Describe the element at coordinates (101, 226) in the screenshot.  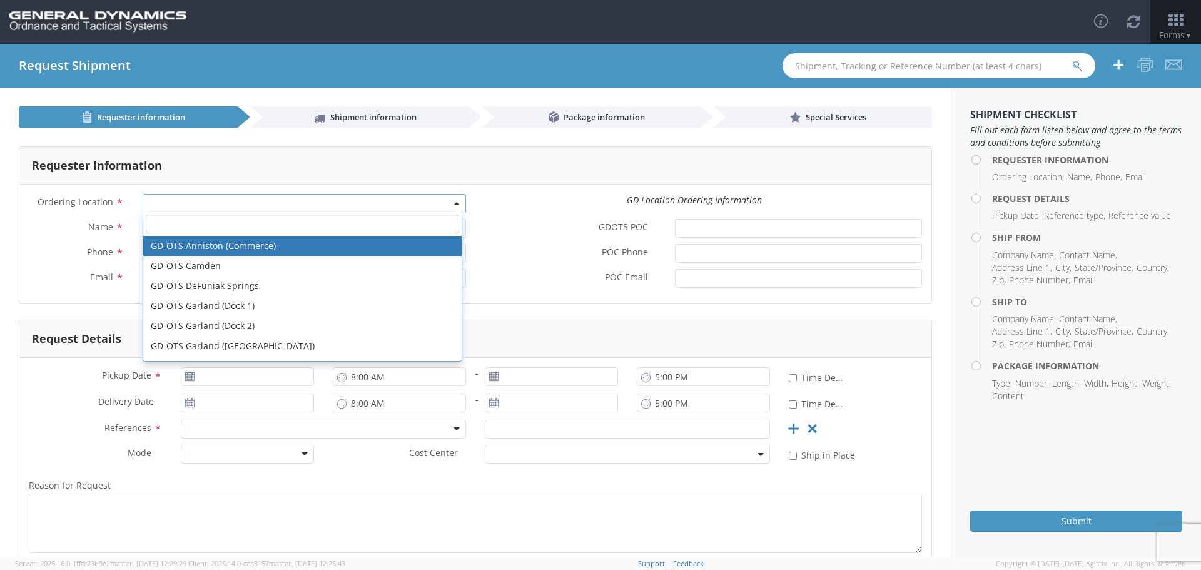
I see `span: Name` at that location.